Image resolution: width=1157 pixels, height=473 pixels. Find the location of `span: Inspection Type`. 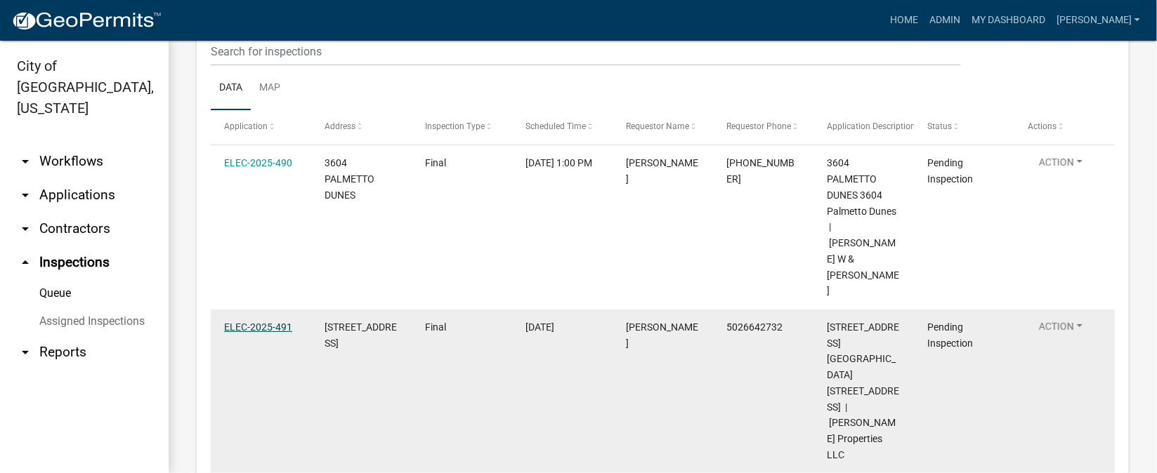

span: Inspection Type is located at coordinates (455, 126).